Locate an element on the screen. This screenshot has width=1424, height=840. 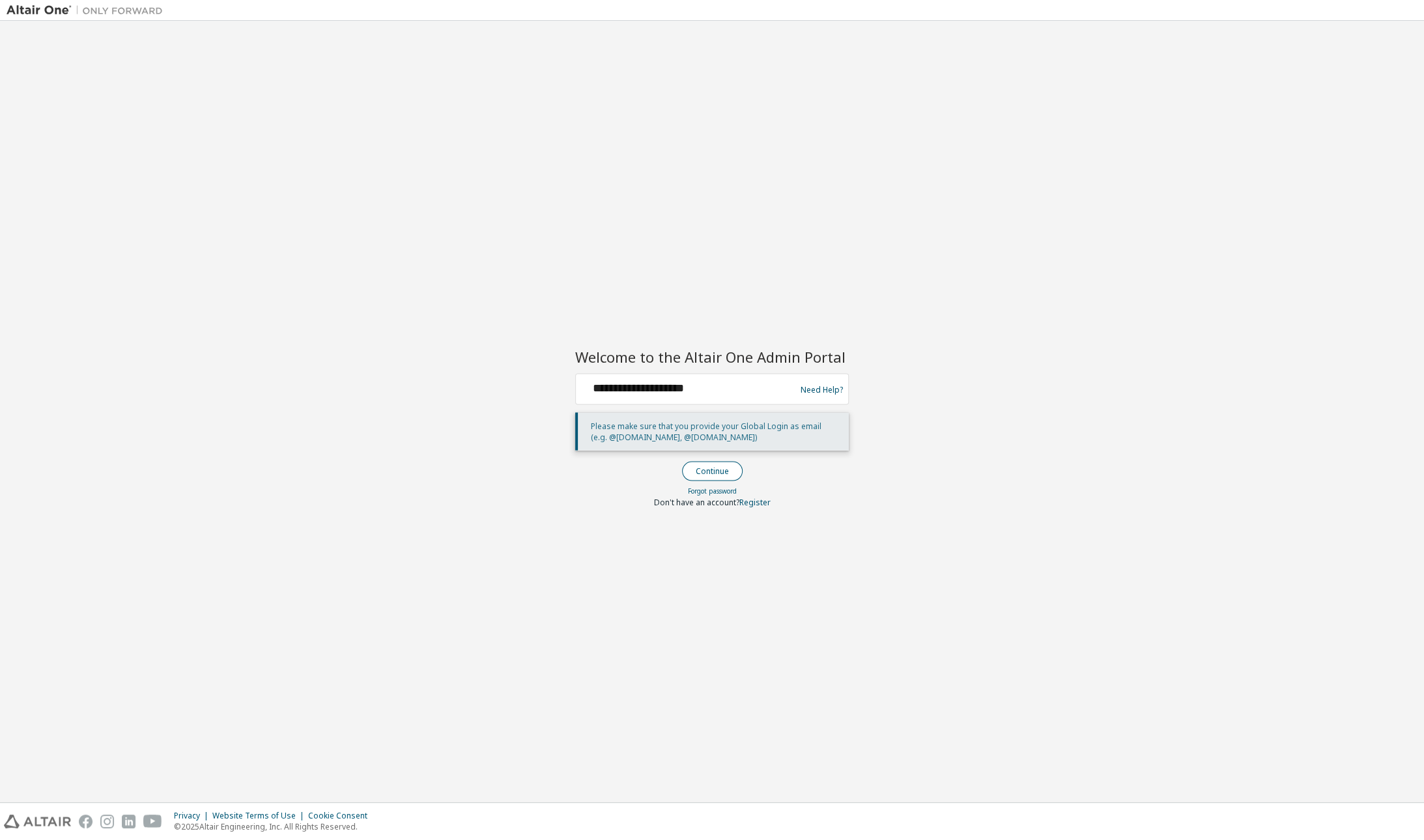
div: Privacy is located at coordinates (193, 816).